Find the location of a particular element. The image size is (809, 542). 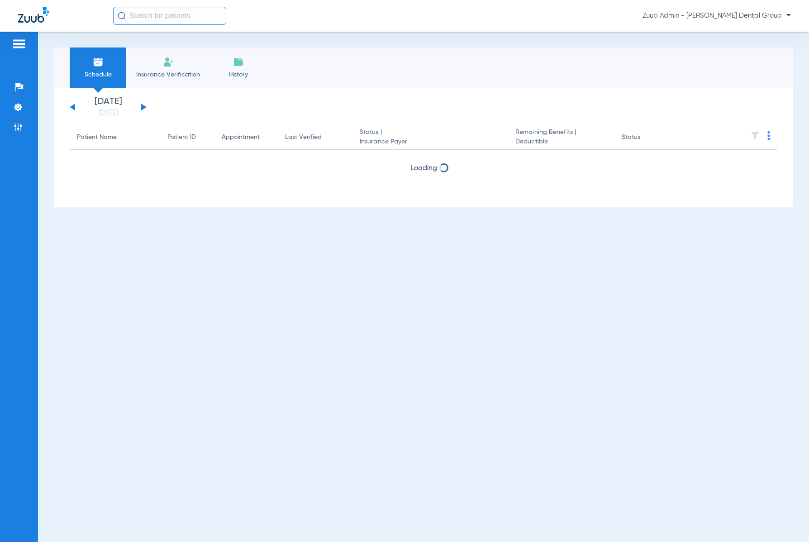

span: Deductible is located at coordinates (561, 142).